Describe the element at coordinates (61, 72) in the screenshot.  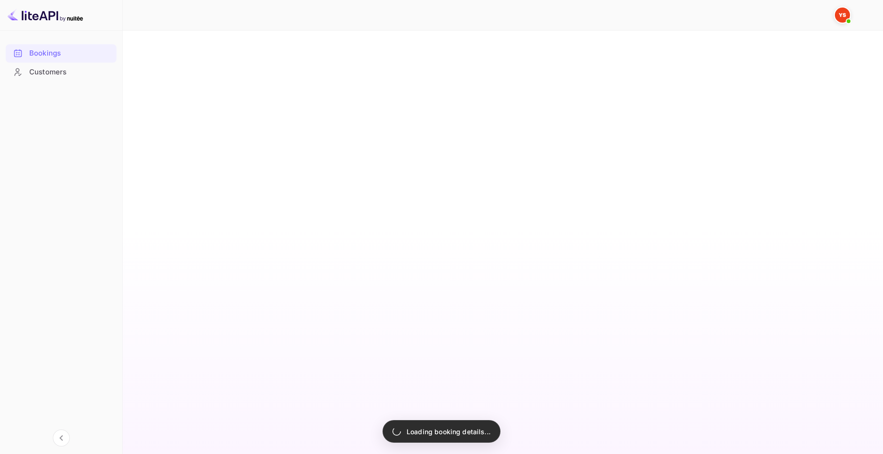
I see `a: Customers` at that location.